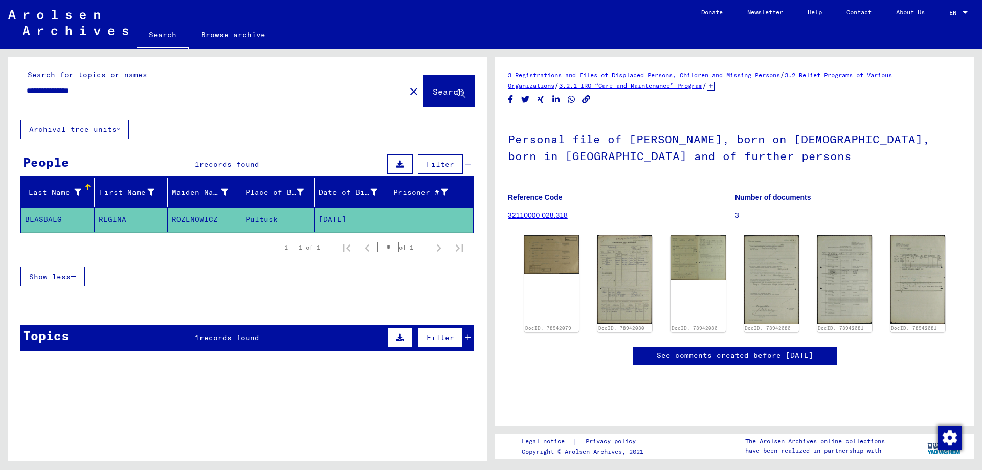  What do you see at coordinates (584, 451) in the screenshot?
I see `p: Copyright © Arolsen Archives, 2021` at bounding box center [584, 451].